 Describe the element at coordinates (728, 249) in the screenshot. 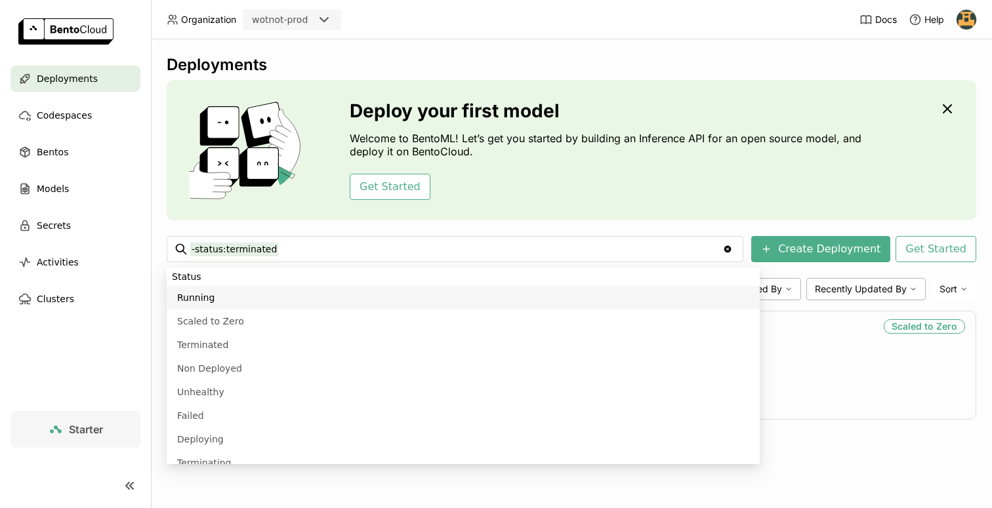

I see `svg: Clear value` at that location.